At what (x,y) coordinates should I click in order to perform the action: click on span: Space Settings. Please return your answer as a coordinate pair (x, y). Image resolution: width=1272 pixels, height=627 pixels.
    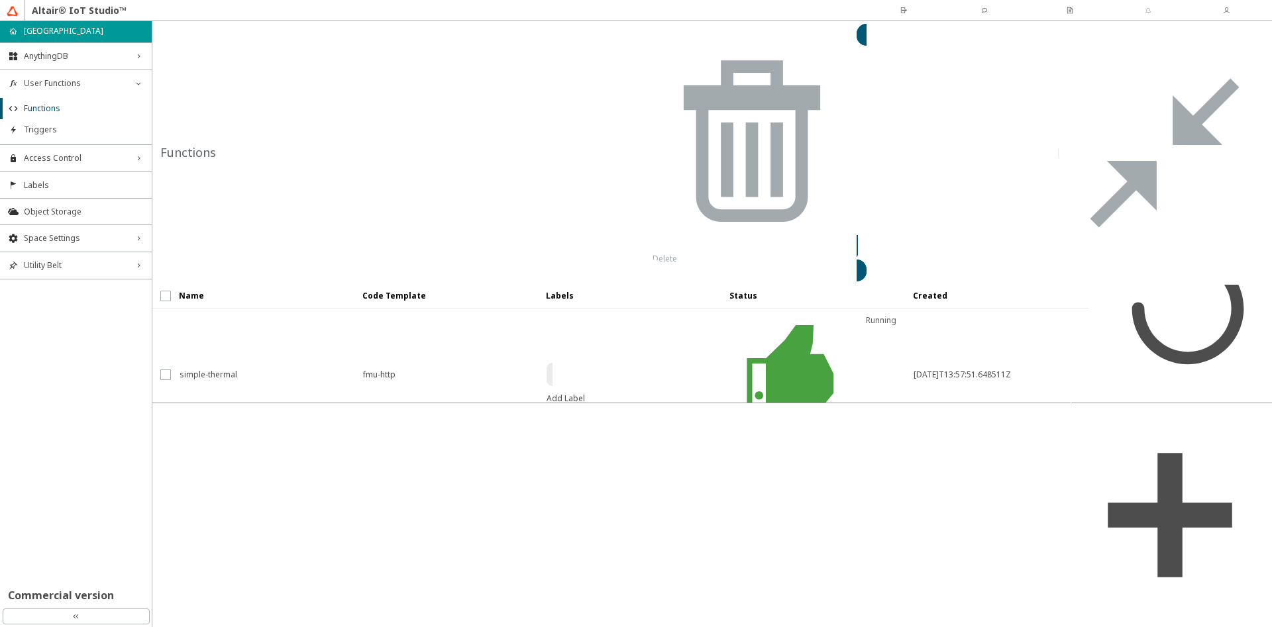
    Looking at the image, I should click on (76, 238).